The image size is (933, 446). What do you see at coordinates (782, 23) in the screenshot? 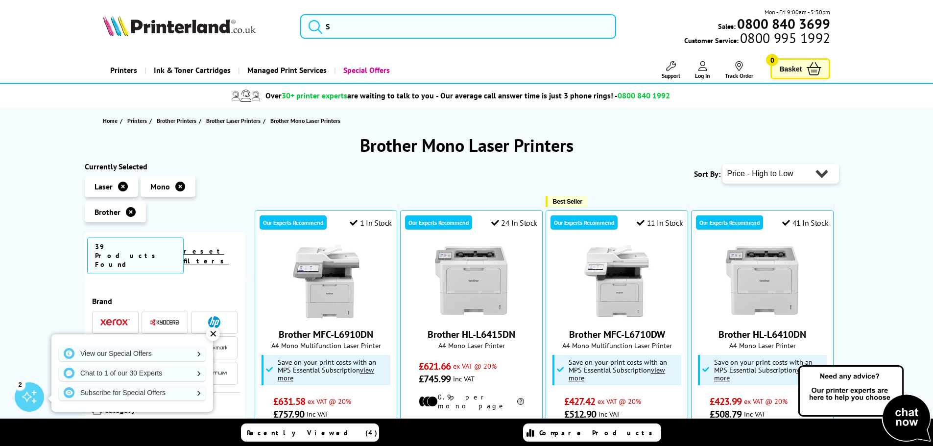
I see `a: 0800 840 3699` at bounding box center [782, 23].